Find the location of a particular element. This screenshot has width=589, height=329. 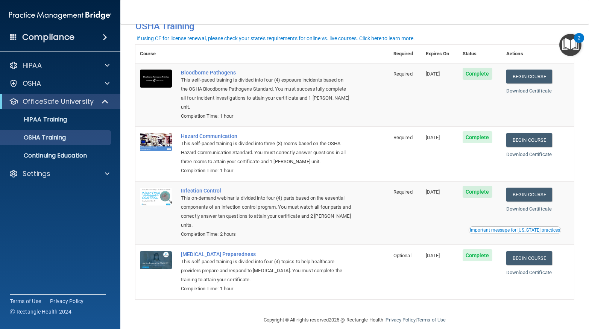

a: Hazard Communication is located at coordinates (266, 136).